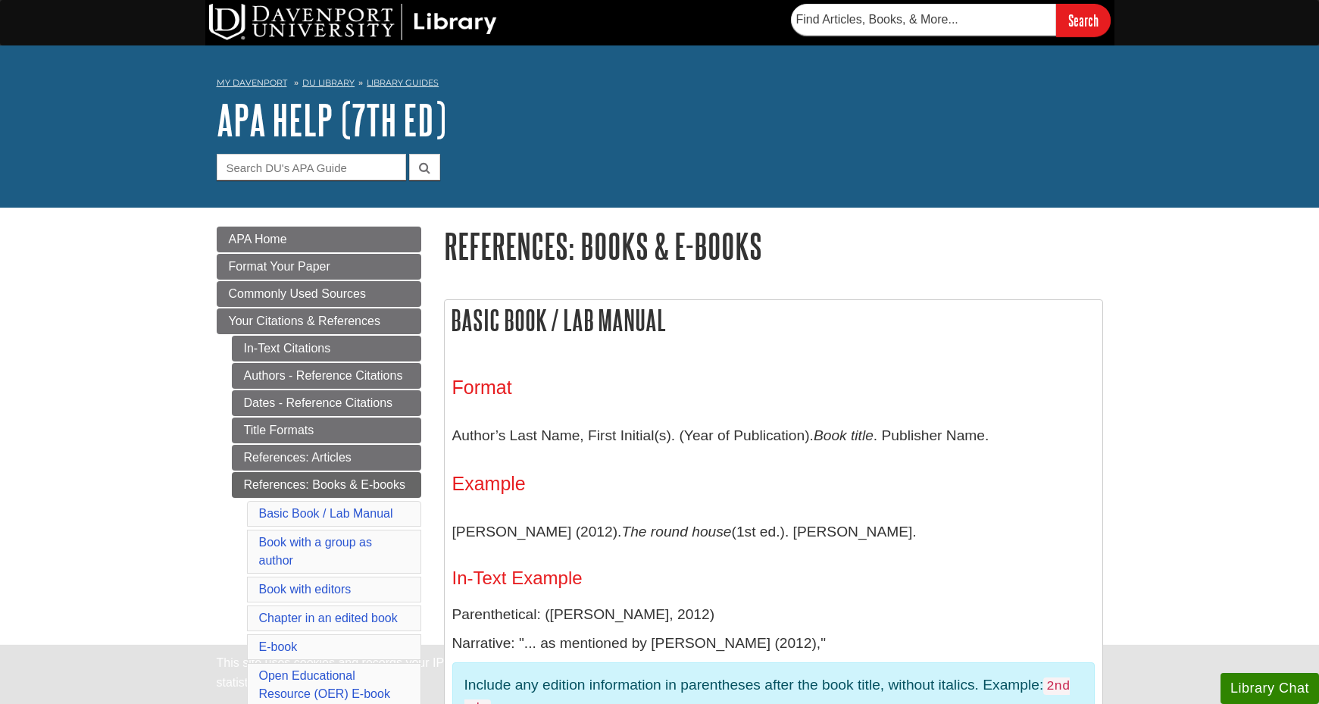 This screenshot has height=704, width=1319. Describe the element at coordinates (1270, 688) in the screenshot. I see `button: Library Chat` at that location.